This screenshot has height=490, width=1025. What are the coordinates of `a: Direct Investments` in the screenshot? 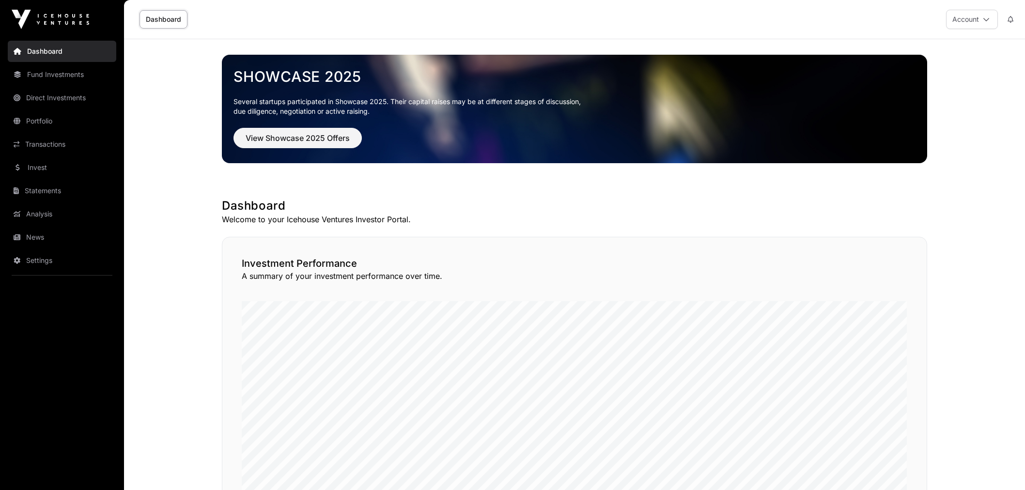 It's located at (62, 98).